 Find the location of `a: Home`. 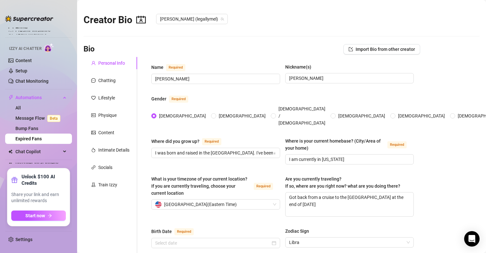

a: Home is located at coordinates (22, 28).